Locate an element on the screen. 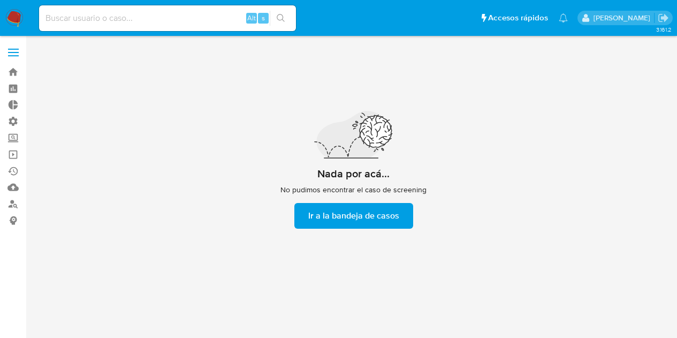  span: Accesos rápidos is located at coordinates (518, 18).